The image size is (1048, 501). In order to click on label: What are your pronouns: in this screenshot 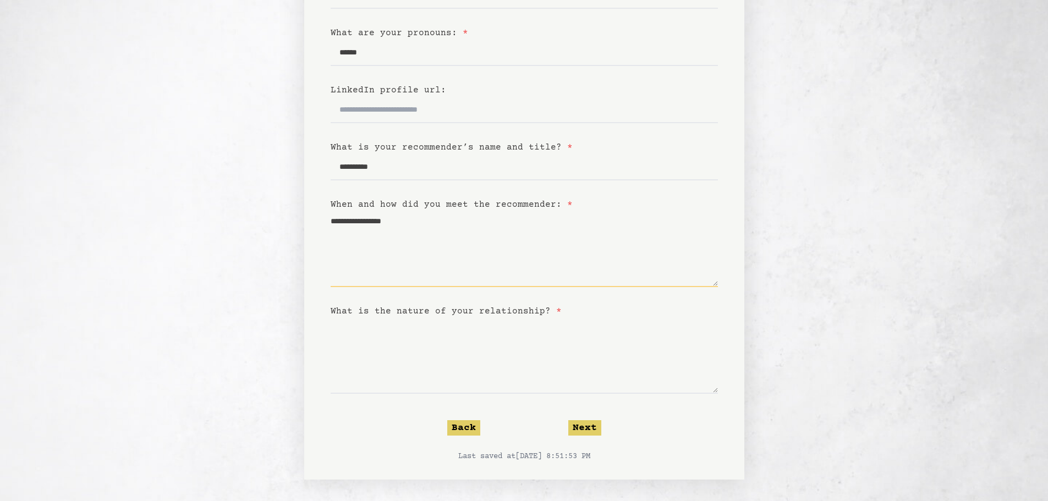, I will do `click(399, 33)`.